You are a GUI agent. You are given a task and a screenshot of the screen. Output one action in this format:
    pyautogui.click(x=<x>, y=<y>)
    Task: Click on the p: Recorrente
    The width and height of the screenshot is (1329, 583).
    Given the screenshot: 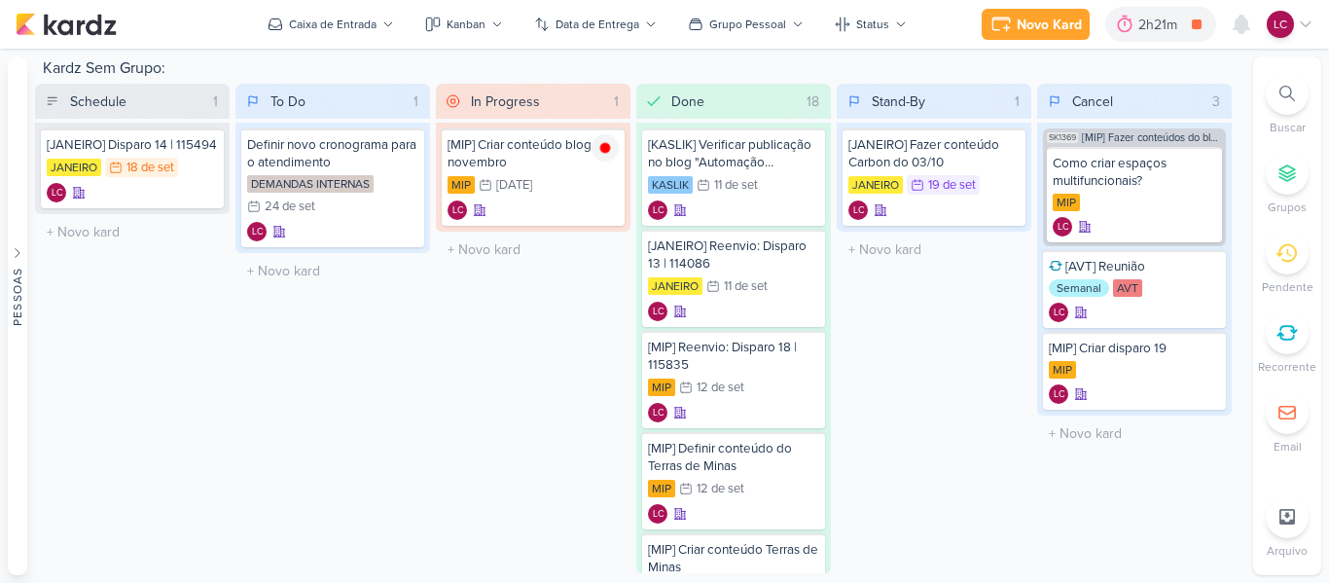 What is the action you would take?
    pyautogui.click(x=1287, y=367)
    